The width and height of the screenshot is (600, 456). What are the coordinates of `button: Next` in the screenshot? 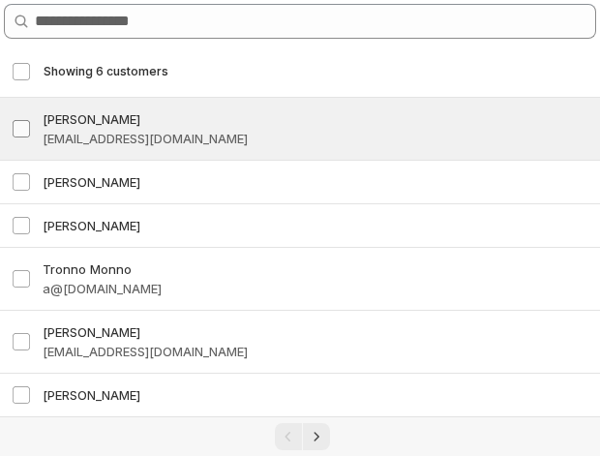 It's located at (316, 436).